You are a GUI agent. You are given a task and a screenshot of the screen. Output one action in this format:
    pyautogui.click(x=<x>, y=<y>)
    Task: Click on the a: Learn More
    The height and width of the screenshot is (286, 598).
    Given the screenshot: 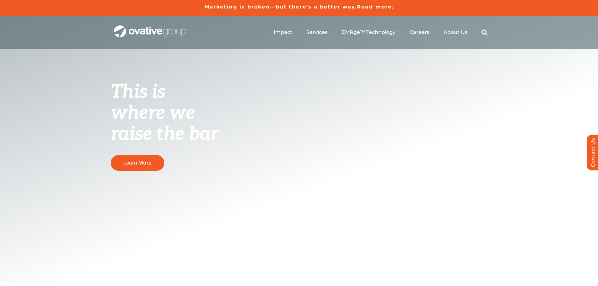 What is the action you would take?
    pyautogui.click(x=137, y=163)
    